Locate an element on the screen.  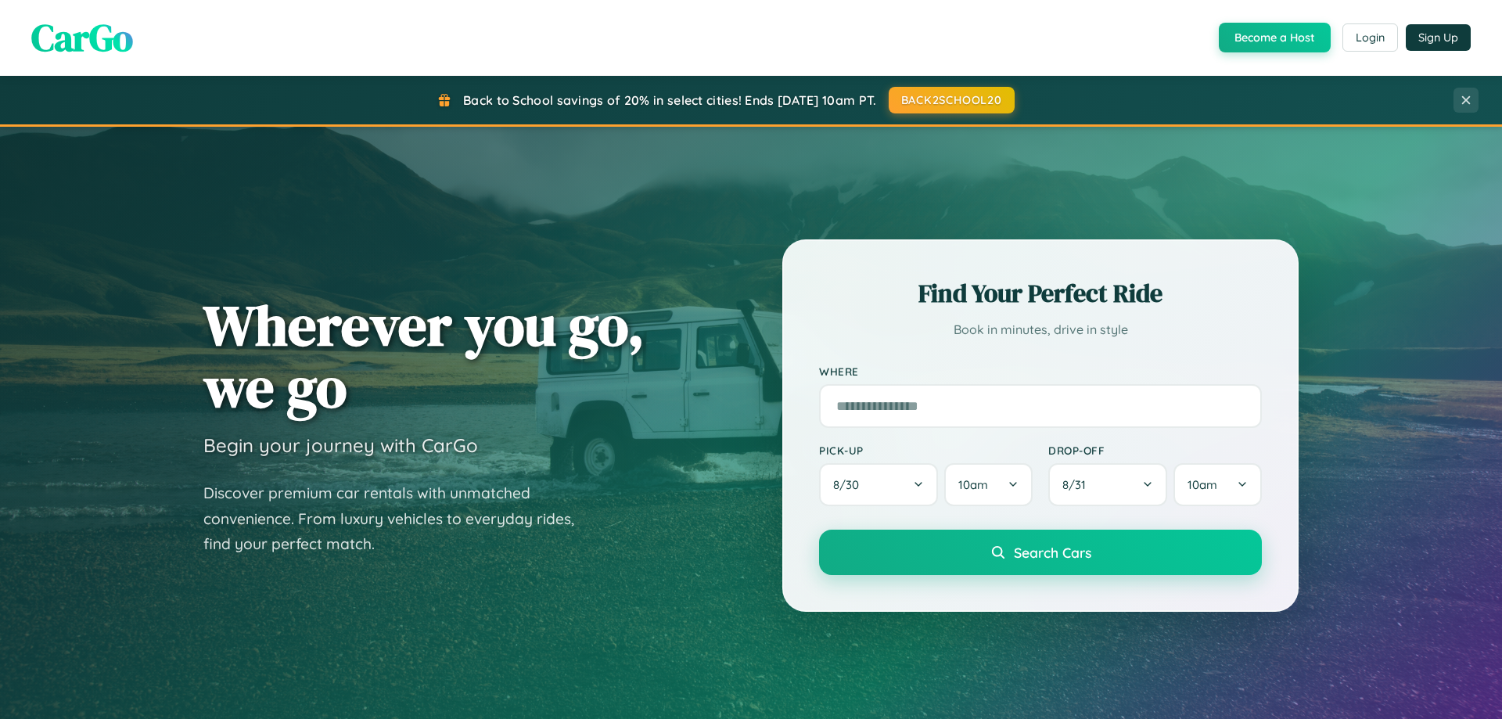
button: BACK2SCHOOL20 is located at coordinates (951, 100).